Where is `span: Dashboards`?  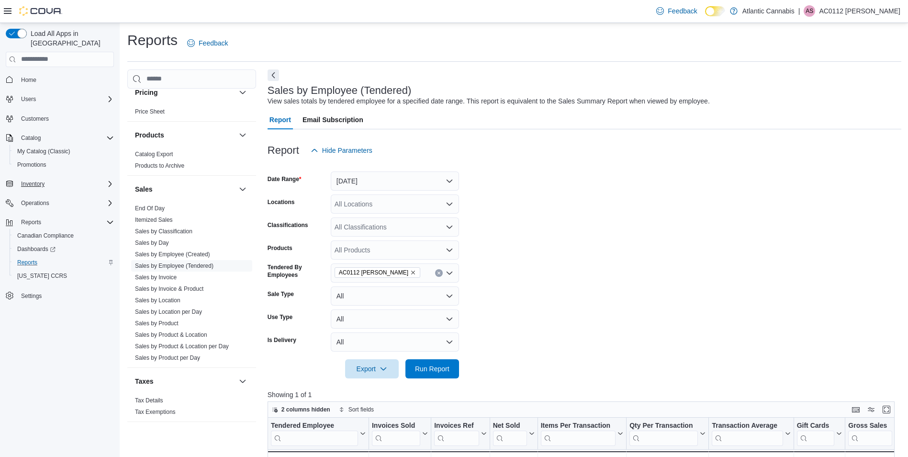 span: Dashboards is located at coordinates (36, 249).